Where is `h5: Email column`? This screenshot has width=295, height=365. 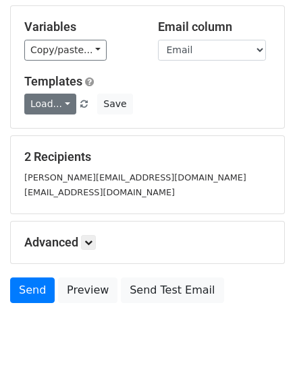
h5: Email column is located at coordinates (214, 27).